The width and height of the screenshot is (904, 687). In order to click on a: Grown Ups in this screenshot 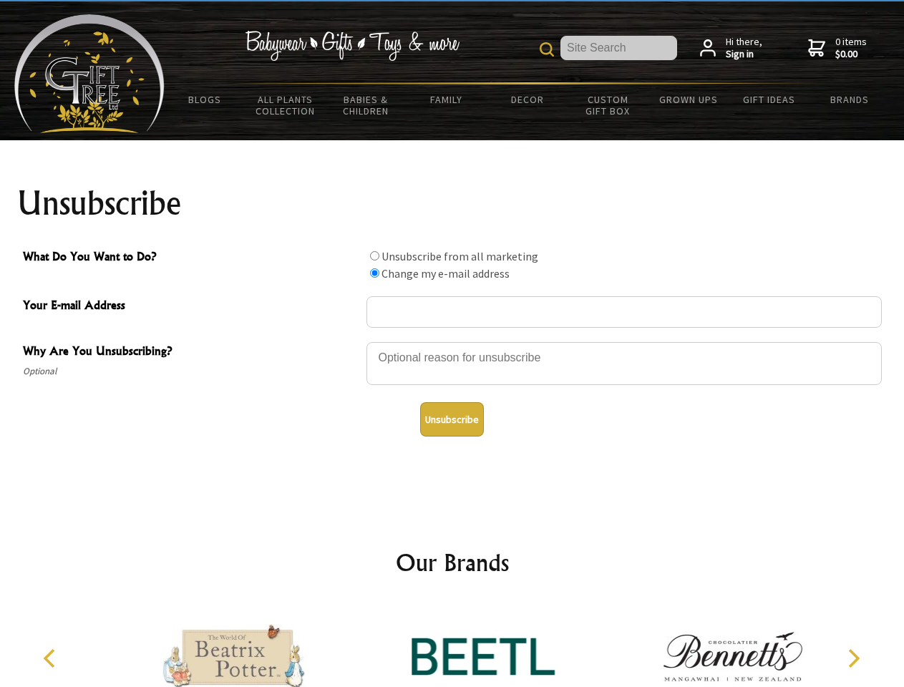, I will do `click(688, 99)`.